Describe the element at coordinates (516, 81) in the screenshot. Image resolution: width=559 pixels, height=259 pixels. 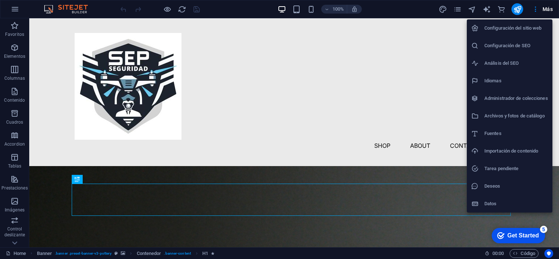
I see `h6: Idiomas` at that location.